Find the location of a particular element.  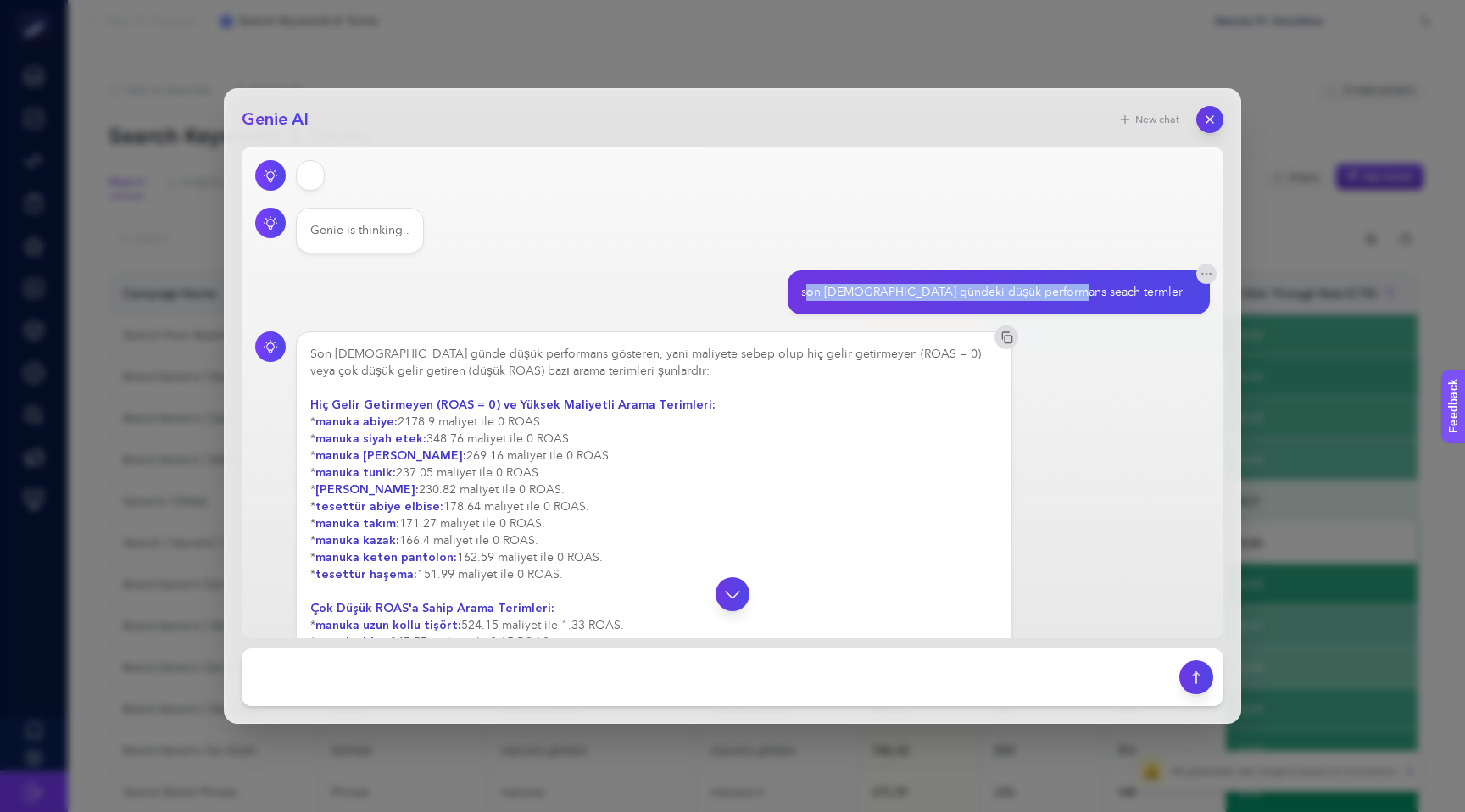

strong: manuka uzun kollu tişört: is located at coordinates (388, 625).